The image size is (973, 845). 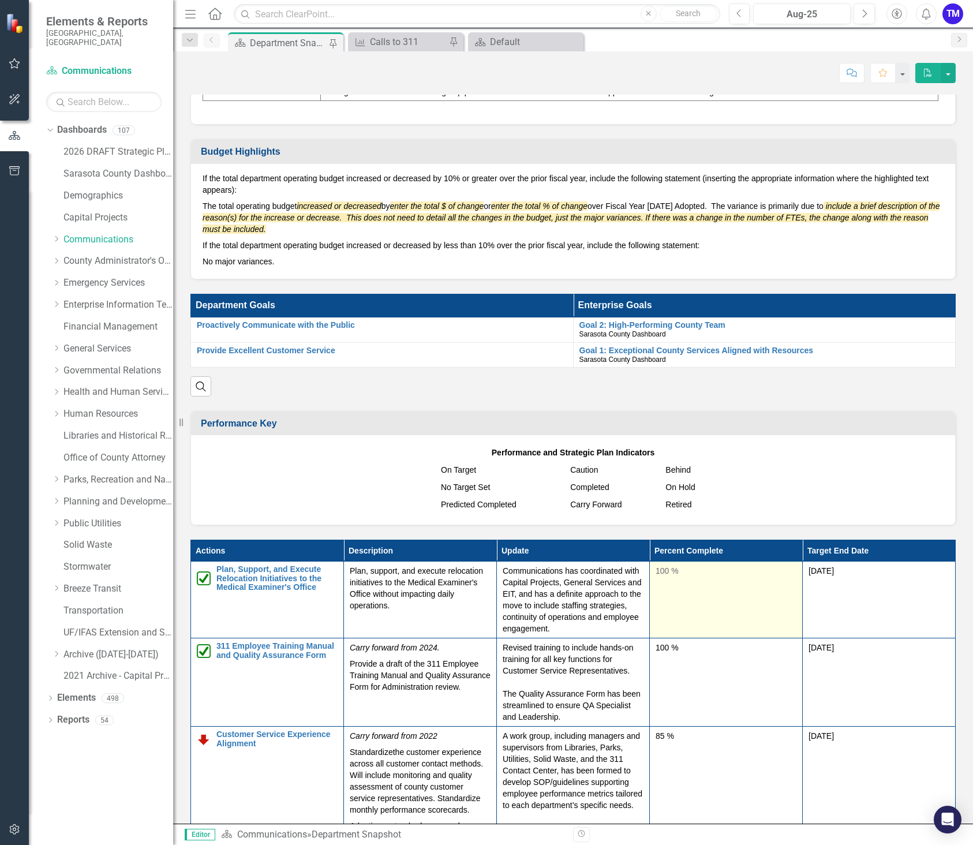 What do you see at coordinates (118, 501) in the screenshot?
I see `a: Planning and Development Services` at bounding box center [118, 501].